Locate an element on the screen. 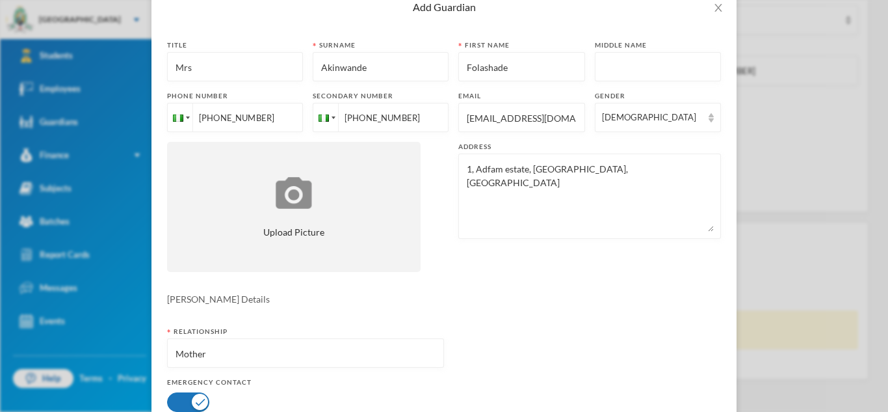  div: Gender is located at coordinates (658, 96).